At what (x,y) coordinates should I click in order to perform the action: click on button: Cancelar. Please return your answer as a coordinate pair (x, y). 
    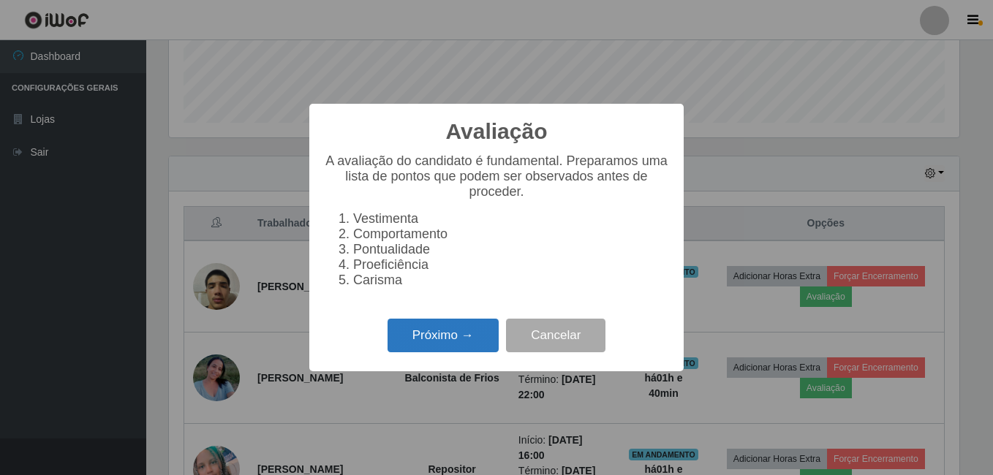
    Looking at the image, I should click on (556, 336).